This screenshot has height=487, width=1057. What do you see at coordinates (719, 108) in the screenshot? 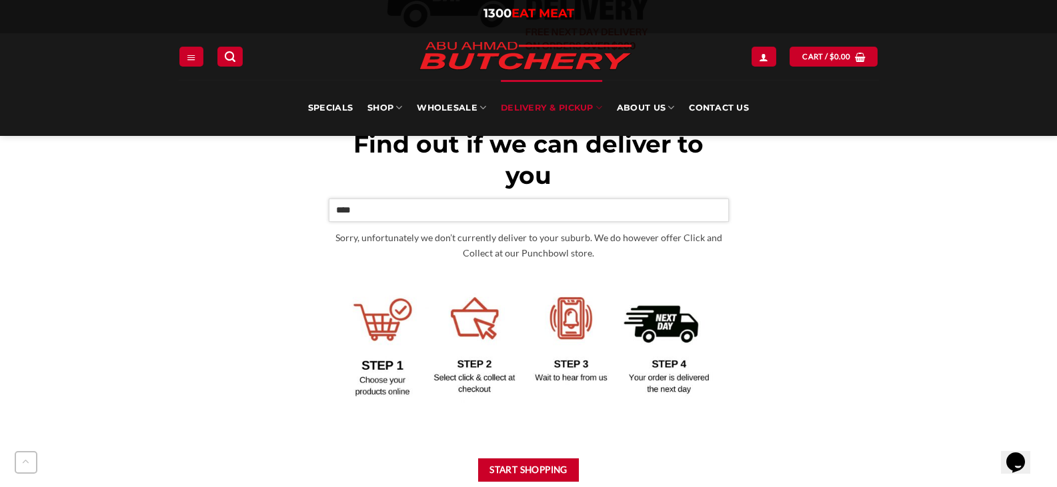
I see `a: Contact Us` at bounding box center [719, 108].